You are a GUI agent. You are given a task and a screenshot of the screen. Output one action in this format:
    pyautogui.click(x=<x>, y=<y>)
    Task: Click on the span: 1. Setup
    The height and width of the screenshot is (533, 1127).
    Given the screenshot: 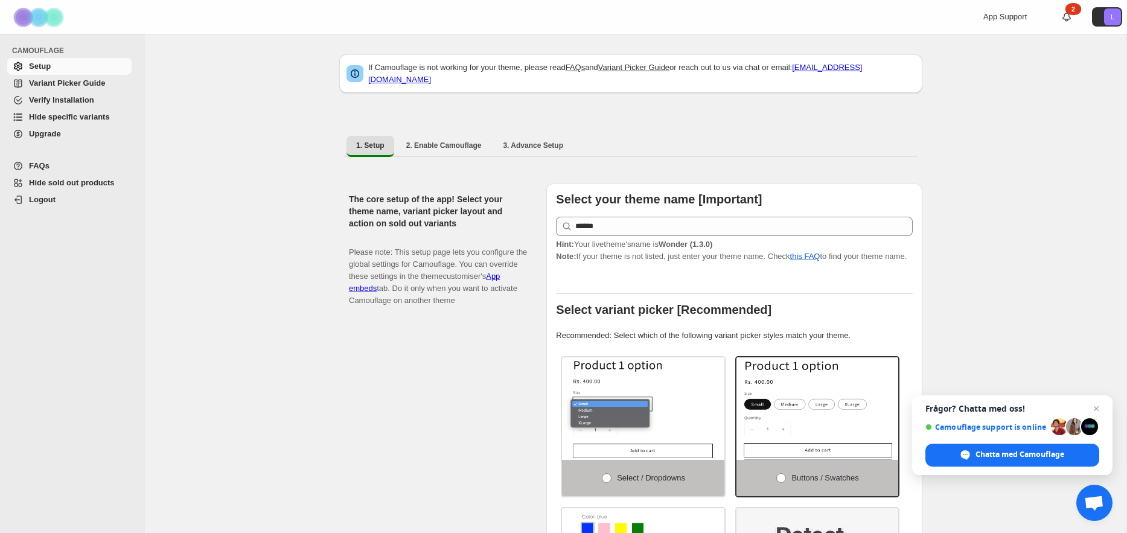 What is the action you would take?
    pyautogui.click(x=370, y=145)
    